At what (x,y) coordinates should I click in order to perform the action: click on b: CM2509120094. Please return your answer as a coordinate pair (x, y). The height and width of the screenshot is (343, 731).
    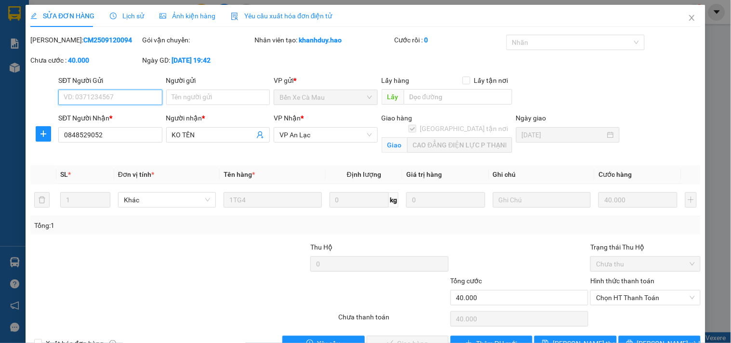
    Looking at the image, I should click on (107, 40).